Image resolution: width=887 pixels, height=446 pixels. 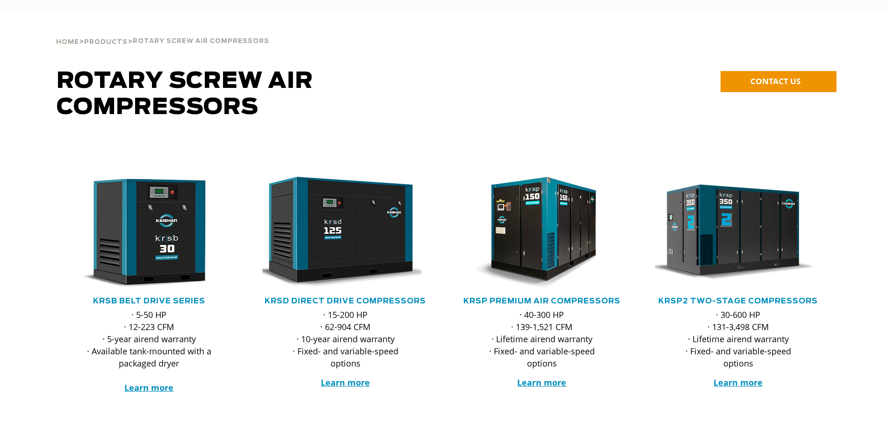 I want to click on div: krsp150, so click(x=542, y=233).